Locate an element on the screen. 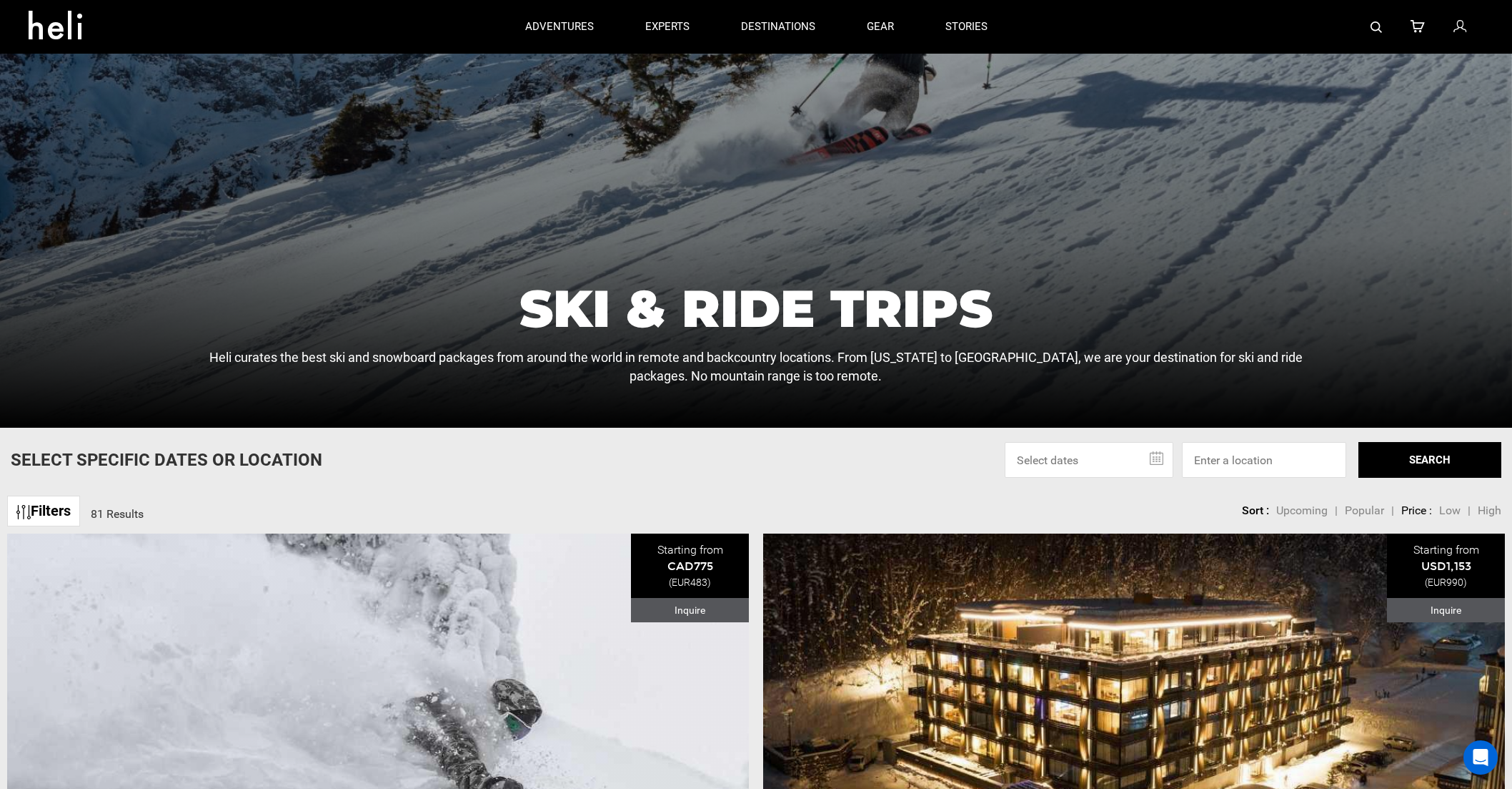 The height and width of the screenshot is (789, 1512). li: Sort : is located at coordinates (1255, 511).